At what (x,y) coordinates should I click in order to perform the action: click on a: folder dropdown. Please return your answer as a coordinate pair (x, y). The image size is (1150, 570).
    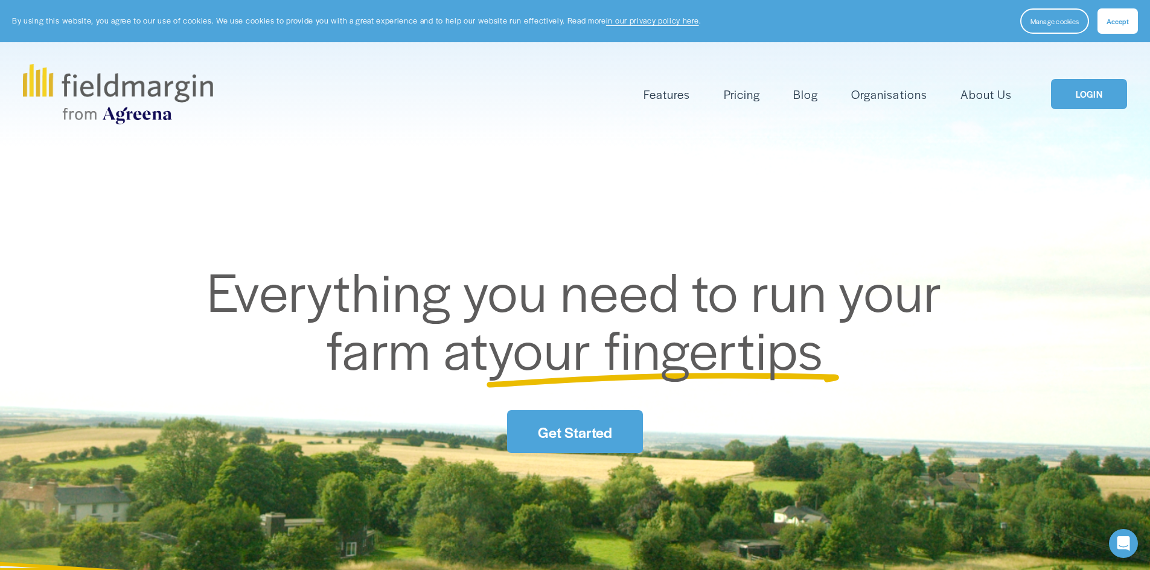
    Looking at the image, I should click on (666, 94).